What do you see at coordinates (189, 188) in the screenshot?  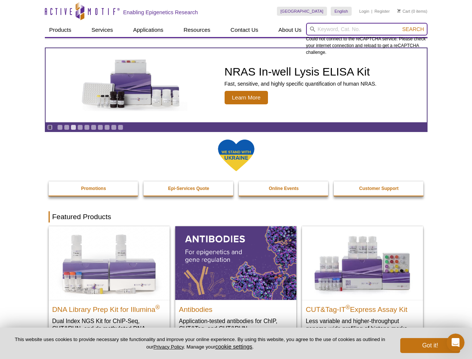 I see `strong: Epi-Services Quote` at bounding box center [189, 188].